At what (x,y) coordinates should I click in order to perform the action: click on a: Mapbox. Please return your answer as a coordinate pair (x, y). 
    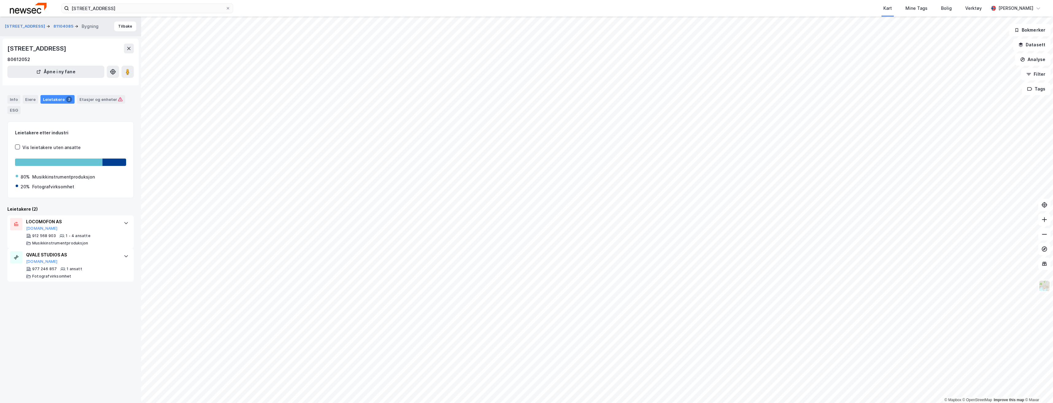
    Looking at the image, I should click on (953, 400).